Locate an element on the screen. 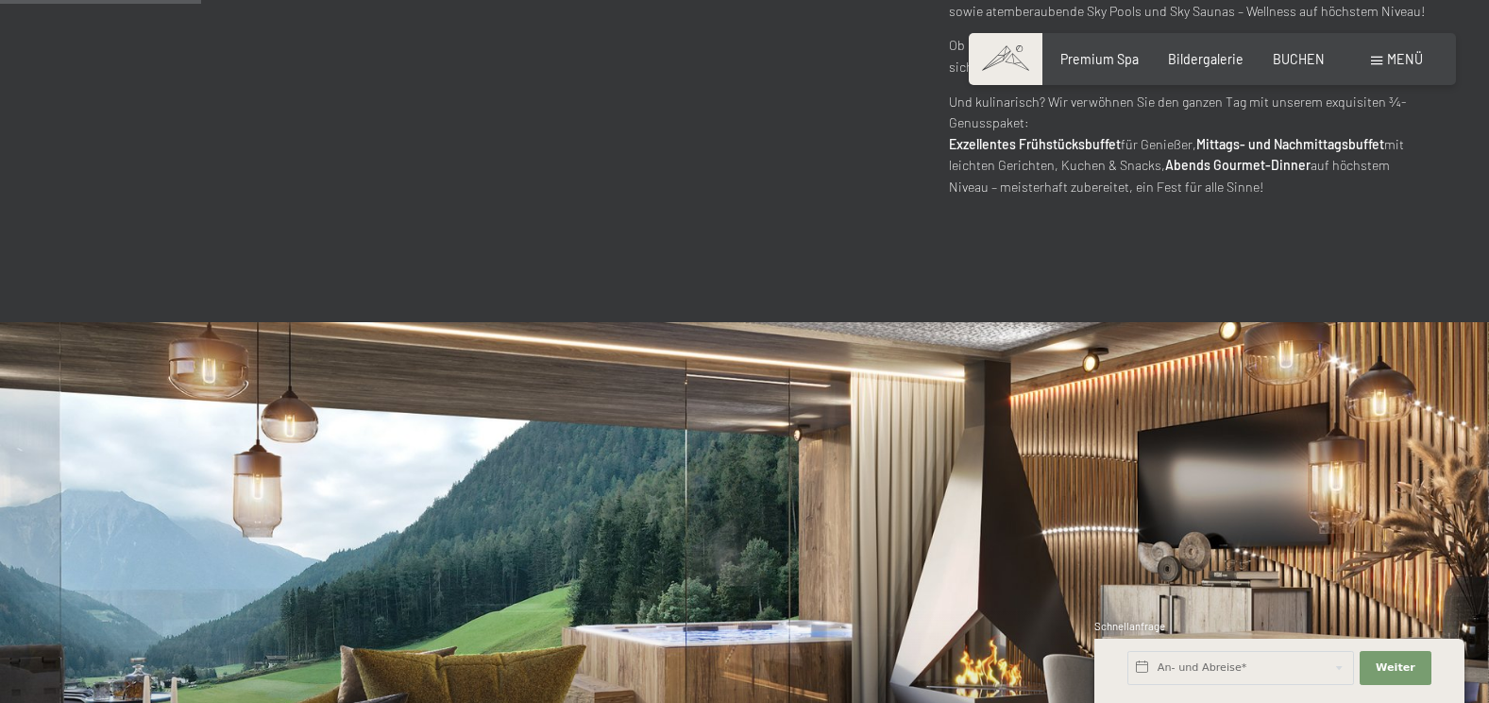 The height and width of the screenshot is (703, 1489). a: Premium Spa is located at coordinates (1099, 59).